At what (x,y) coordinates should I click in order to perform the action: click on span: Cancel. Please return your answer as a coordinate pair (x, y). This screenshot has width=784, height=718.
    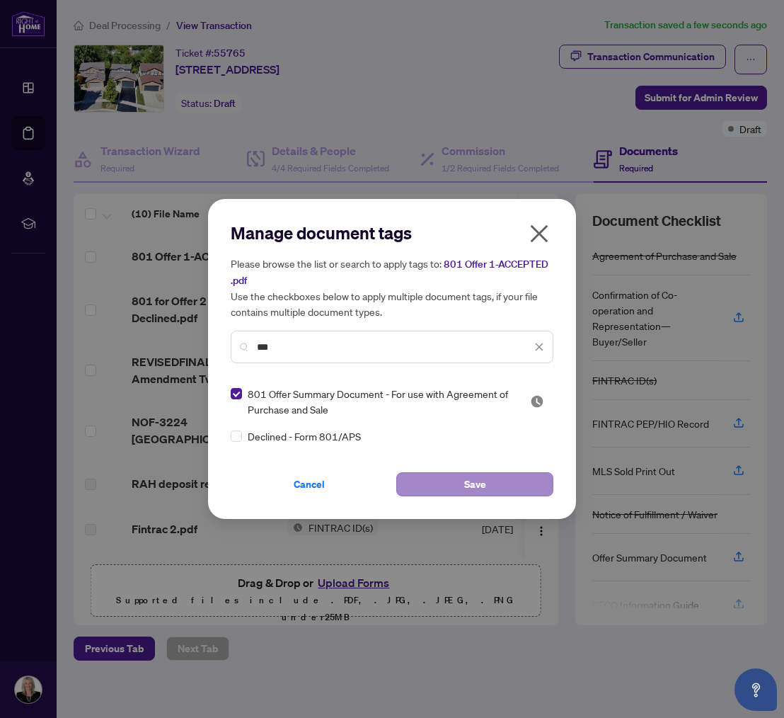
    Looking at the image, I should click on (309, 484).